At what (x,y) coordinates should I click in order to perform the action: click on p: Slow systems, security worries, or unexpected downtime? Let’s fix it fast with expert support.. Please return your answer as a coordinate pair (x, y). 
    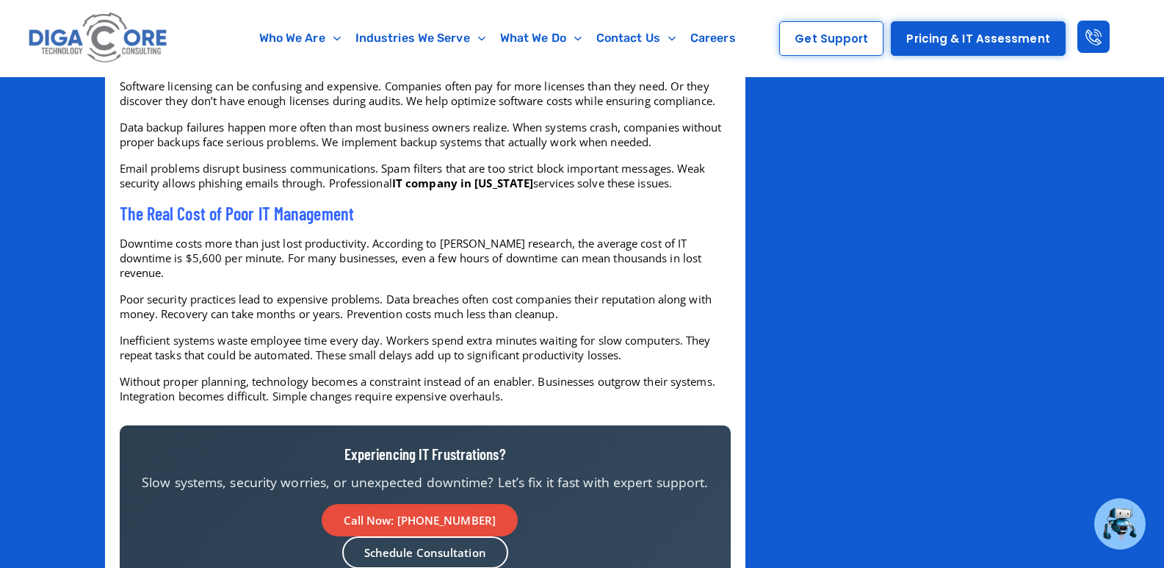
    Looking at the image, I should click on (425, 482).